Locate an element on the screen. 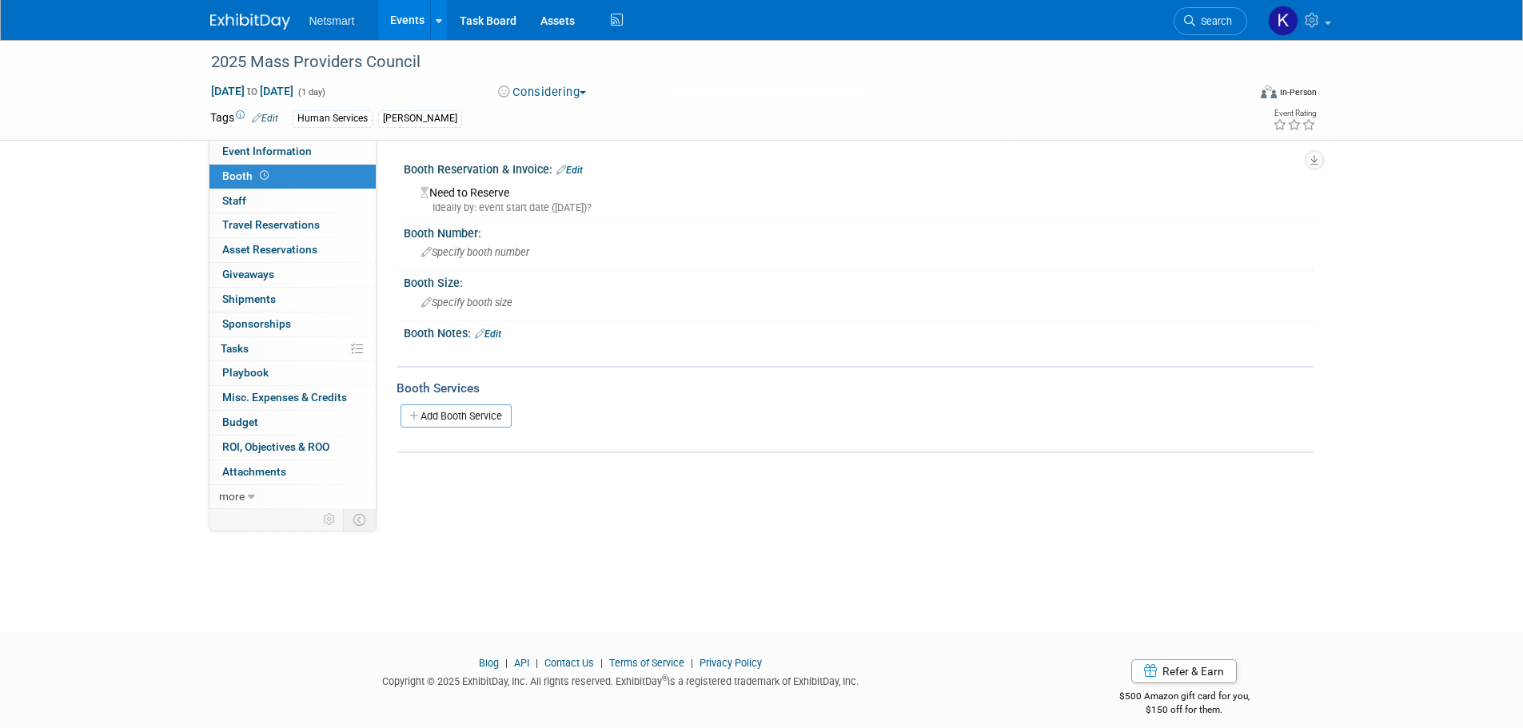 Image resolution: width=1523 pixels, height=728 pixels. button: Considering is located at coordinates (542, 92).